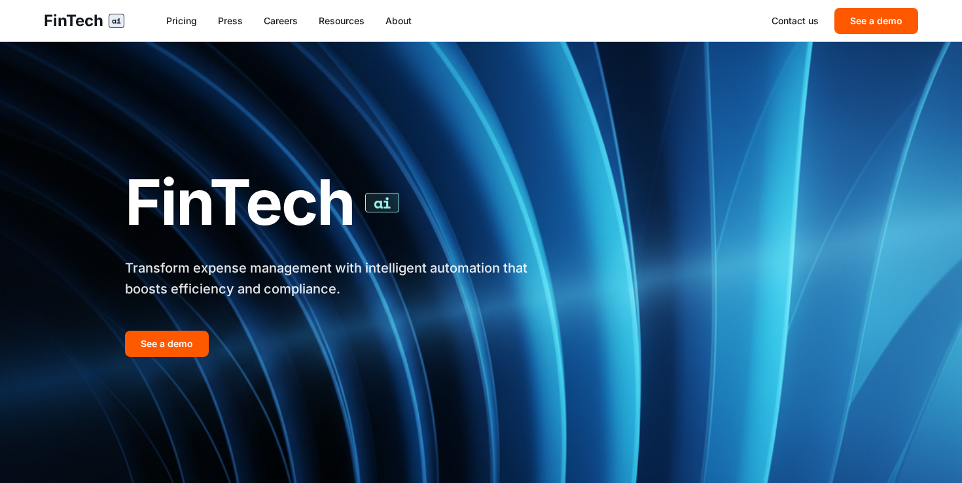  I want to click on a: Pricing, so click(181, 21).